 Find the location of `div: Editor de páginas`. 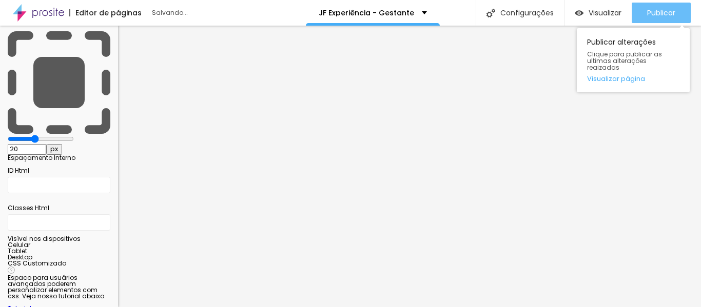

div: Editor de páginas is located at coordinates (105, 13).